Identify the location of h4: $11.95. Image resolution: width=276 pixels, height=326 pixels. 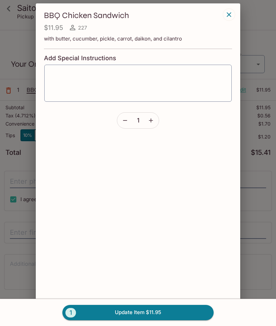
(53, 28).